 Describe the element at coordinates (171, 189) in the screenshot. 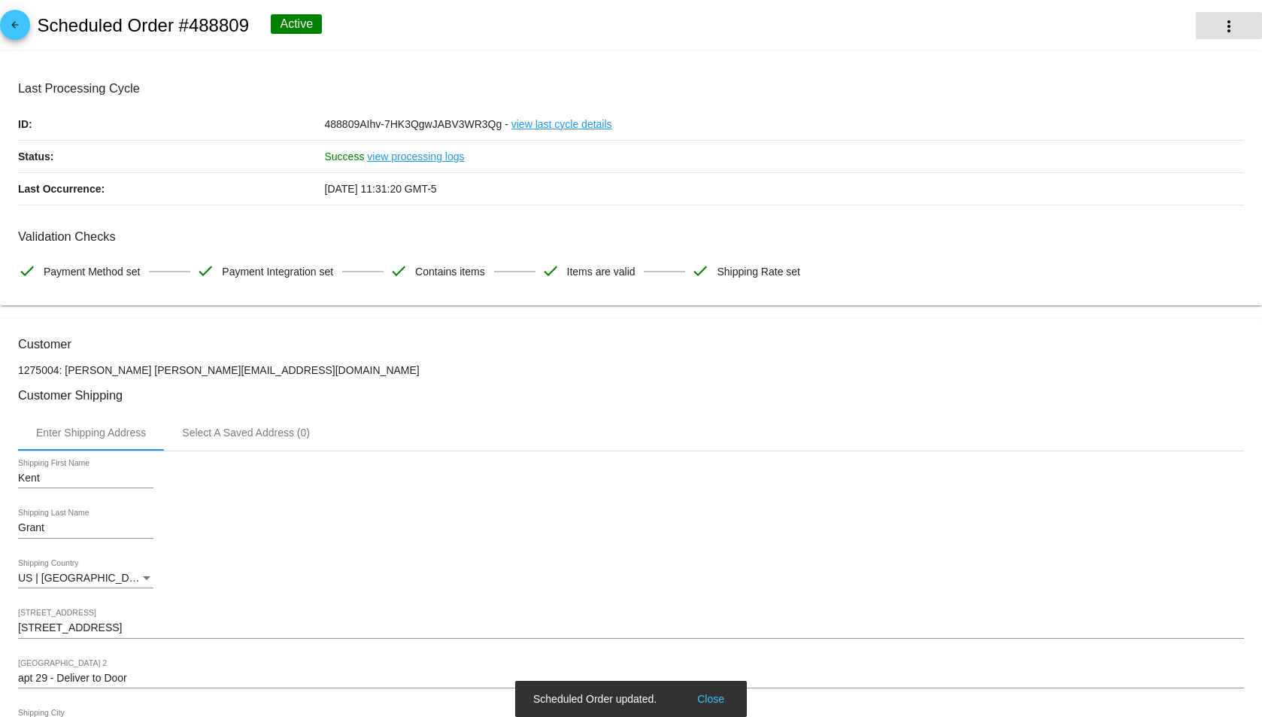

I see `p: Last Occurrence:` at that location.